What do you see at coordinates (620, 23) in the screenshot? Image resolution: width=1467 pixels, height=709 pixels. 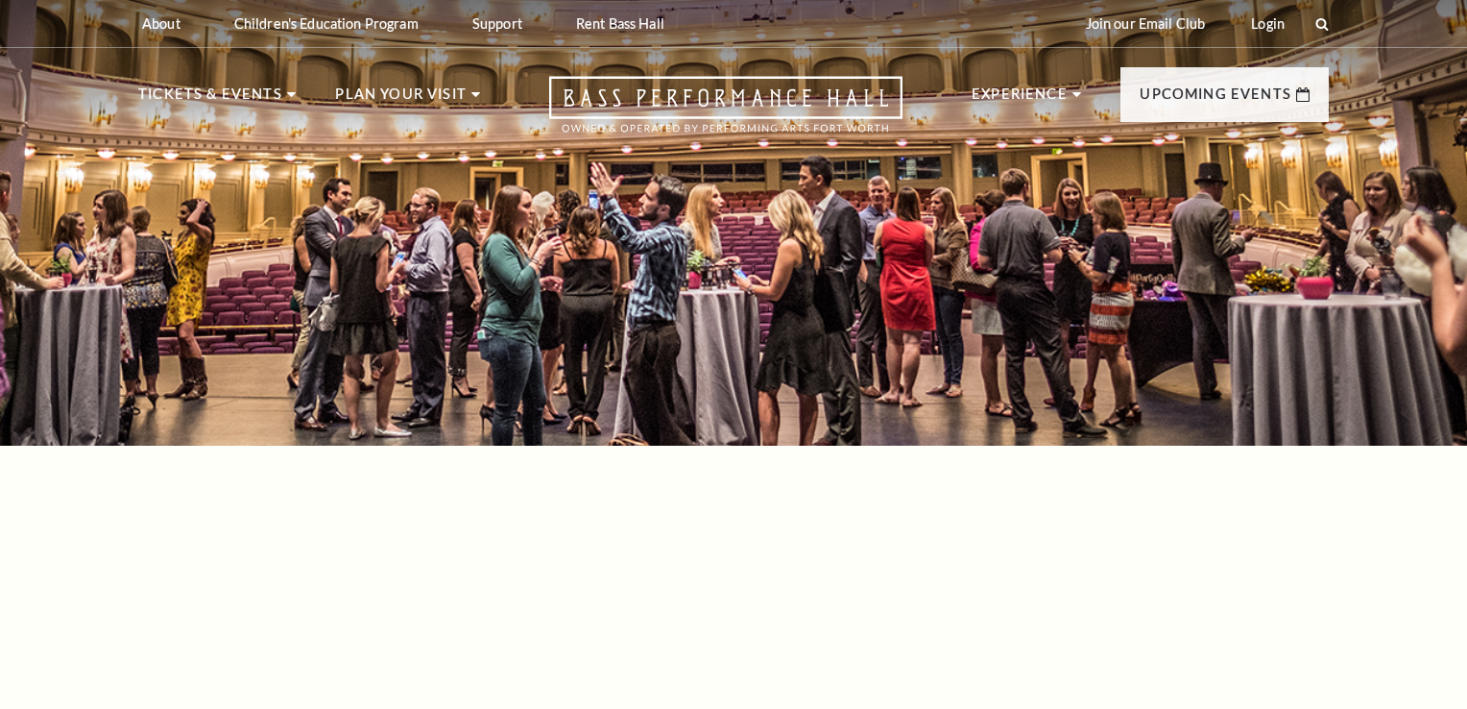 I see `p: Rent Bass Hall` at bounding box center [620, 23].